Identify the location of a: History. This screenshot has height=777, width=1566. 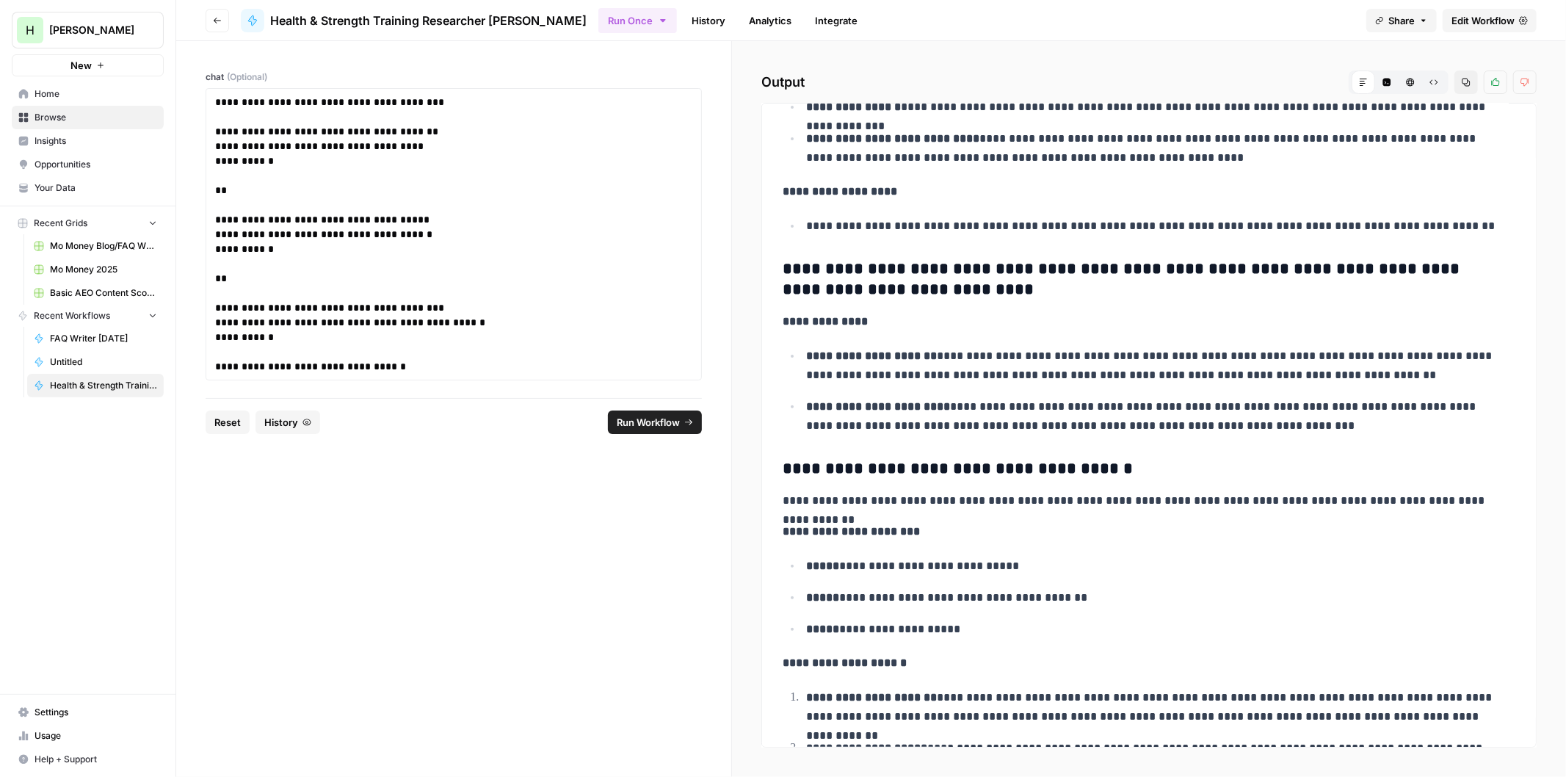
(708, 21).